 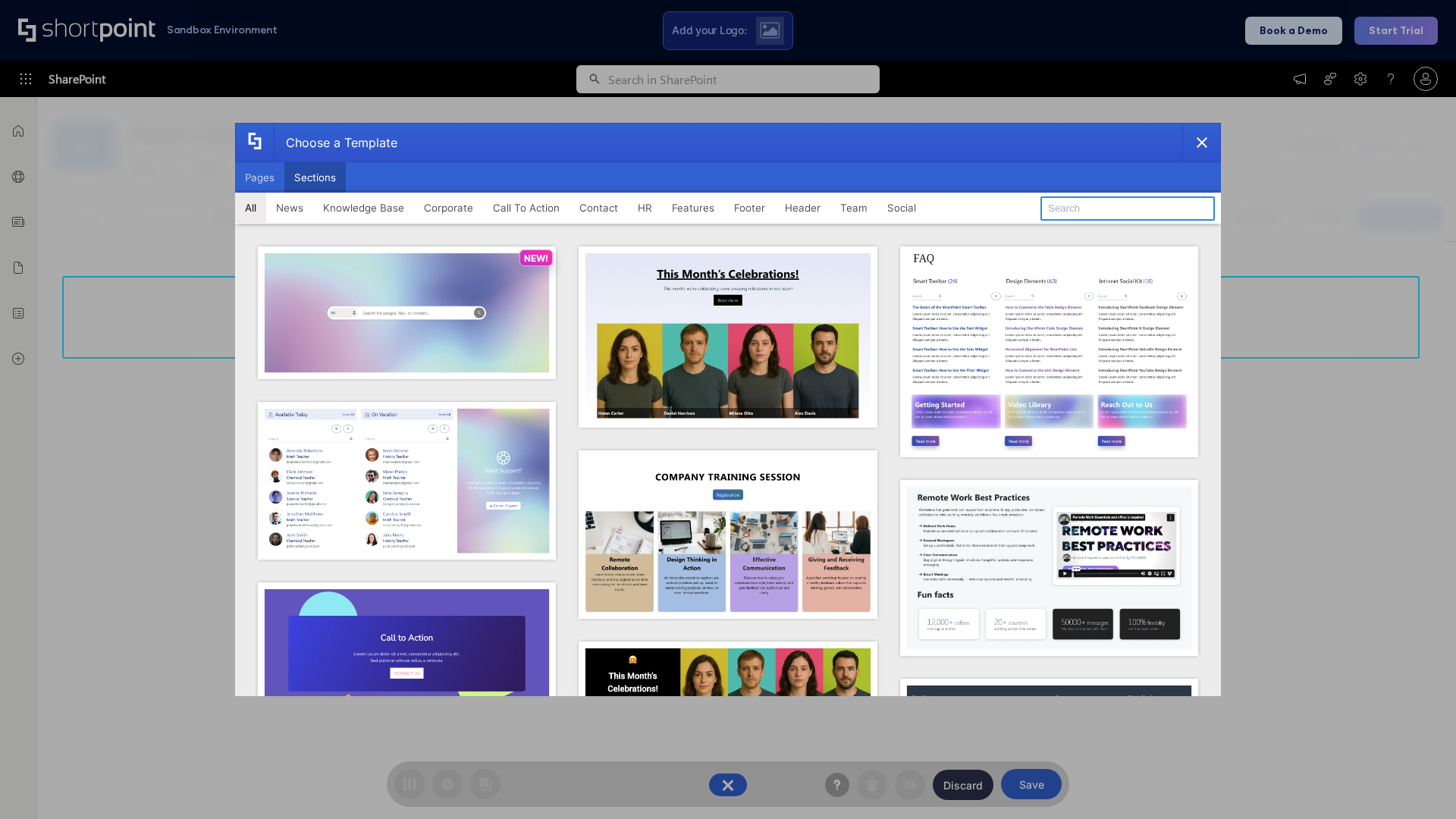 I want to click on button: Corporate, so click(x=448, y=207).